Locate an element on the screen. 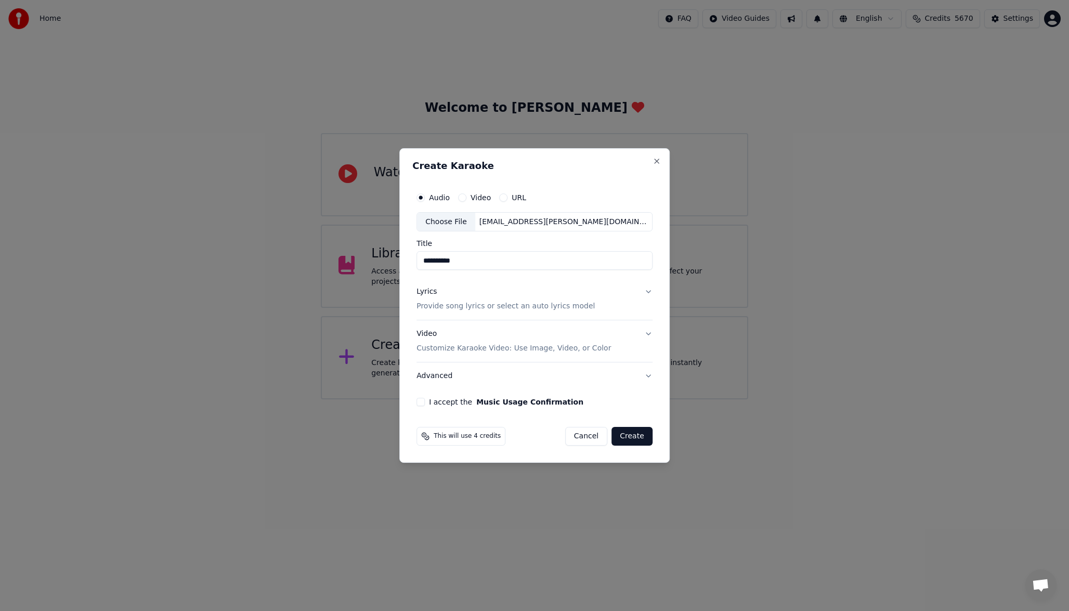 Image resolution: width=1069 pixels, height=611 pixels. div: Lyrics is located at coordinates (426, 292).